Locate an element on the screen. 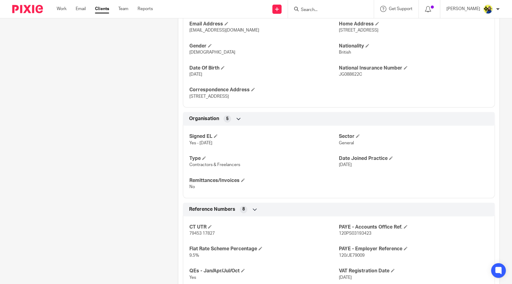  h4: Type is located at coordinates (264, 158).